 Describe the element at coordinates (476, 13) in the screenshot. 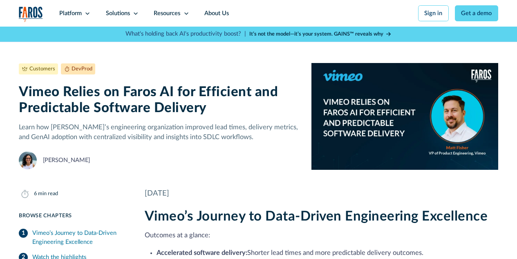

I see `a: Get a demo` at that location.